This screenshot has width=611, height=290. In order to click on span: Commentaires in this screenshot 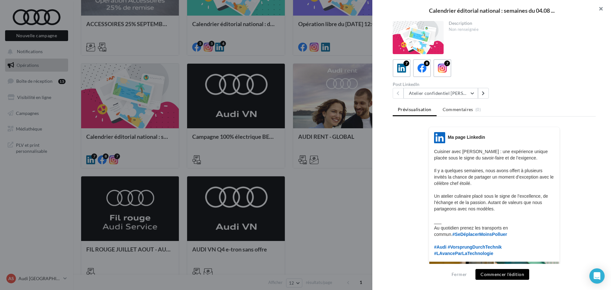, I will do `click(458, 110)`.